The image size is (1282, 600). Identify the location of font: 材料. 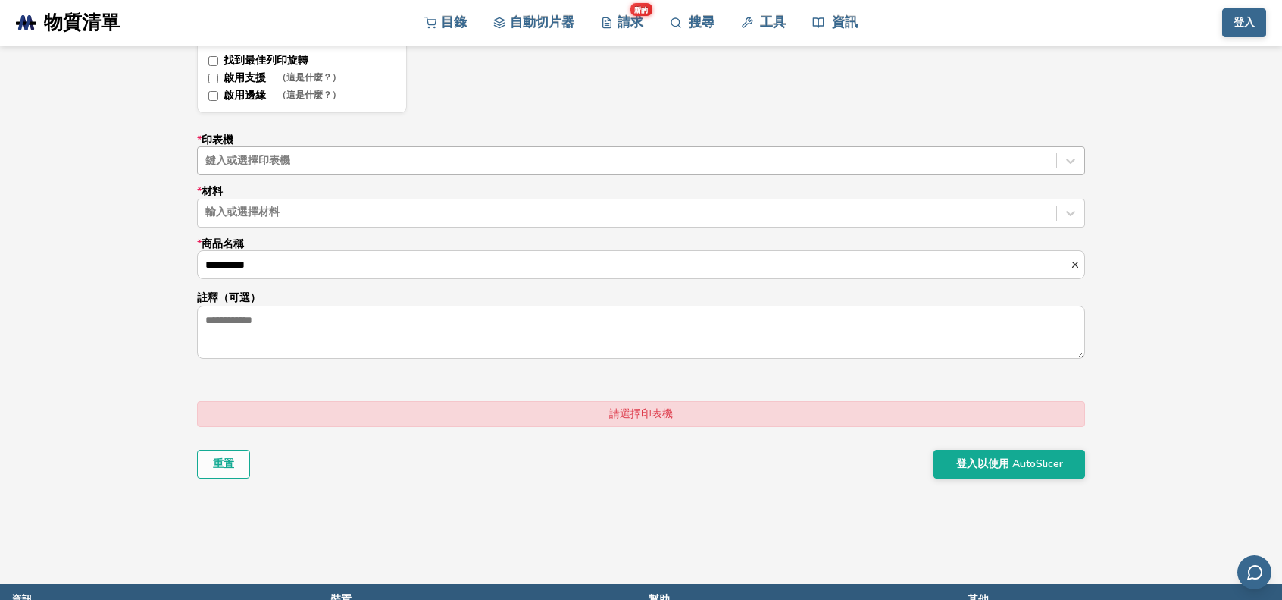
(212, 191).